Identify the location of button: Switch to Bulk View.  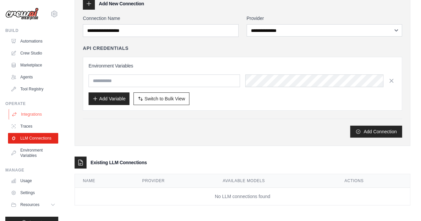
(161, 99).